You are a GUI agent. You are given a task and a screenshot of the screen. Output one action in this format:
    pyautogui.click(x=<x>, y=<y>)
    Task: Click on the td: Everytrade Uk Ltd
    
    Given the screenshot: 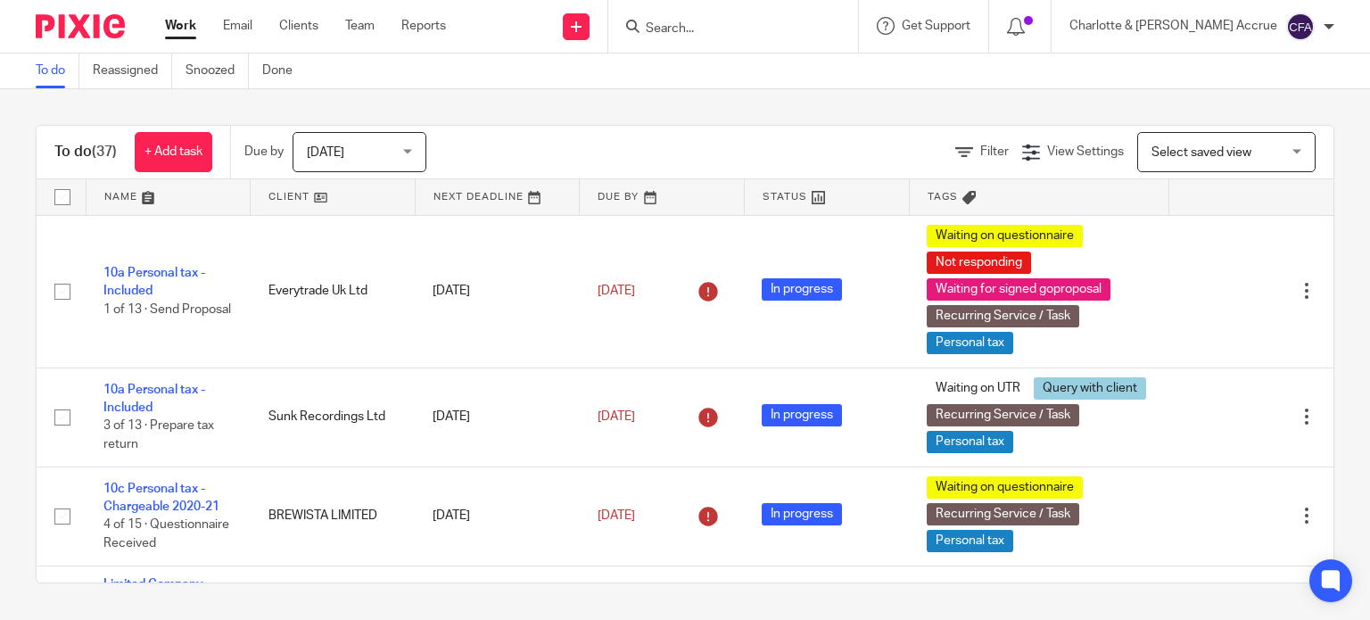 What is the action you would take?
    pyautogui.click(x=333, y=291)
    